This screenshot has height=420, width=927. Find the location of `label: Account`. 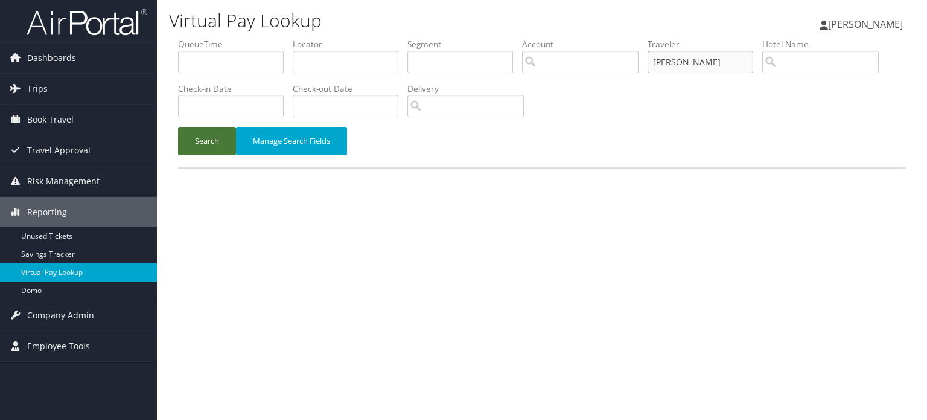

label: Account is located at coordinates (585, 44).